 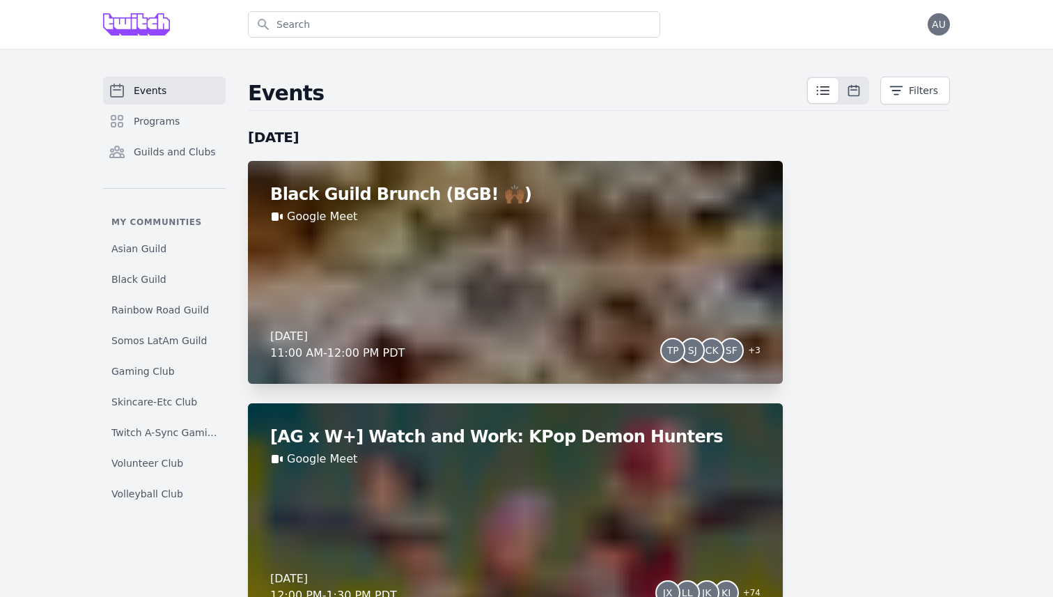 What do you see at coordinates (147, 494) in the screenshot?
I see `span: Volleyball Club` at bounding box center [147, 494].